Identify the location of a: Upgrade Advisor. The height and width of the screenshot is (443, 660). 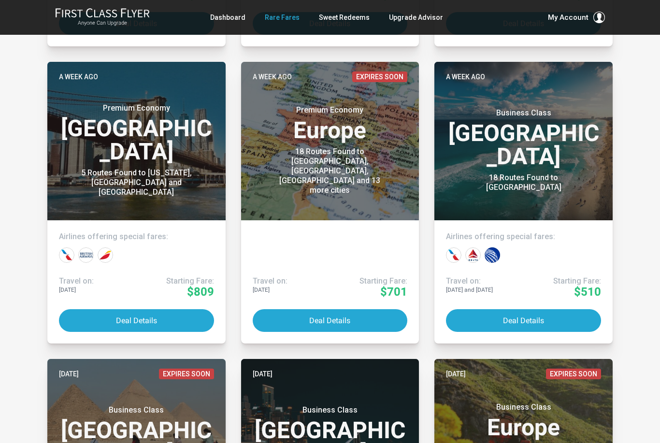
(416, 17).